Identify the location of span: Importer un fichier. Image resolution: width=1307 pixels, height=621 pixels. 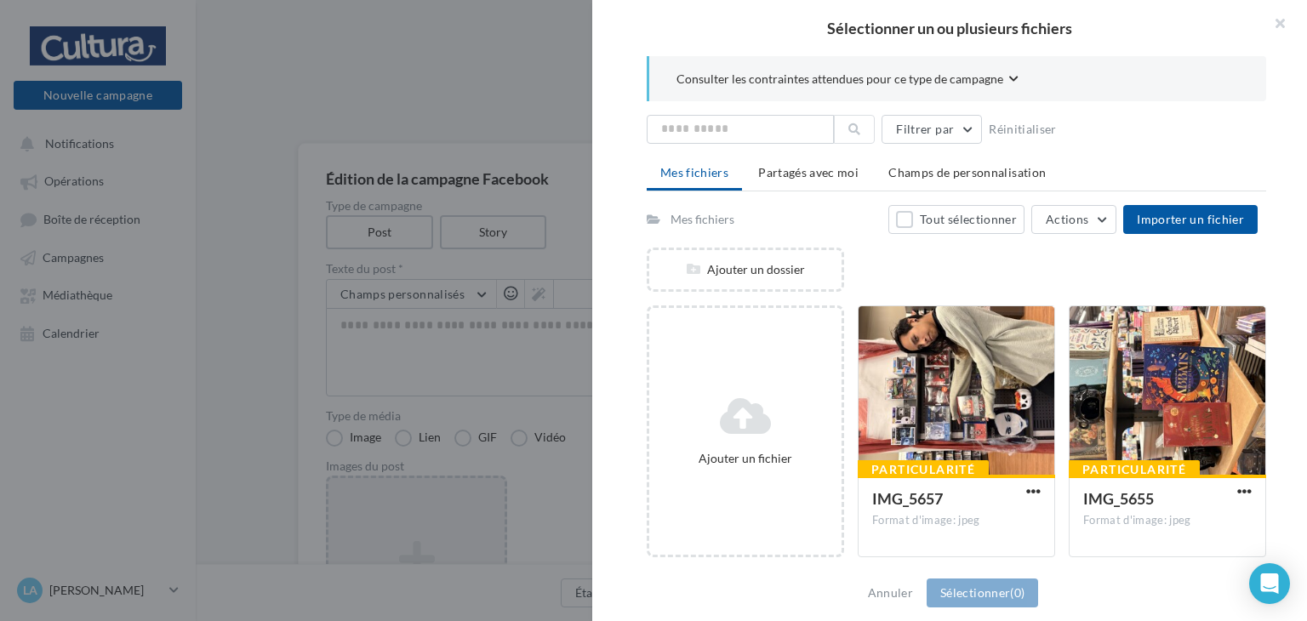
(1190, 219).